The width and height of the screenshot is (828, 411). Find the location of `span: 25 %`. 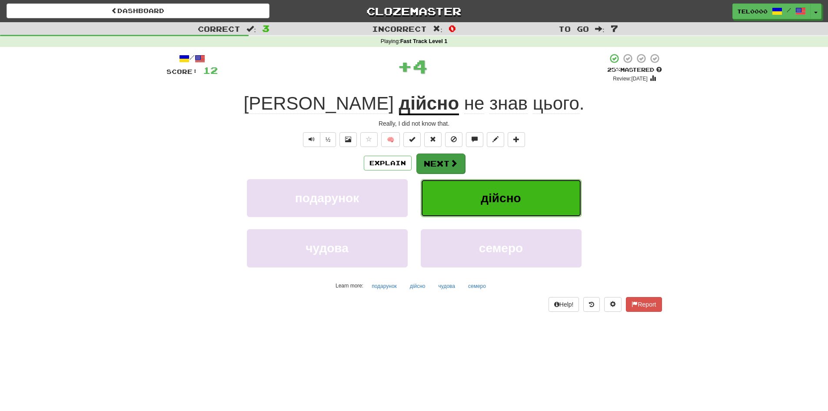

span: 25 % is located at coordinates (614, 70).